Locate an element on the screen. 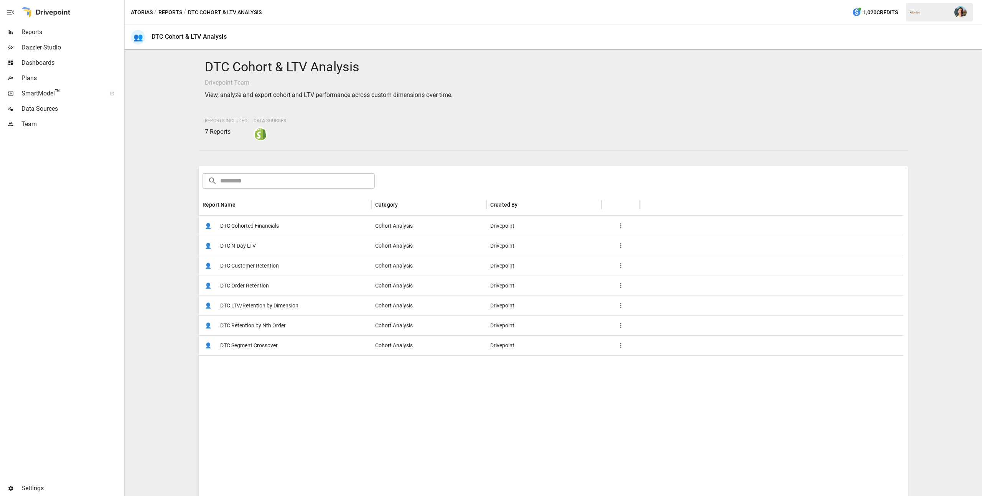 Image resolution: width=982 pixels, height=496 pixels. div: Created By is located at coordinates (504, 205).